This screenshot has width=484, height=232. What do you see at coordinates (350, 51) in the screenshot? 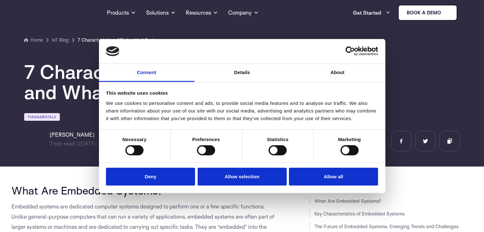
I see `a: Usercentrics Cookiebot - opens in a new window` at bounding box center [350, 51].